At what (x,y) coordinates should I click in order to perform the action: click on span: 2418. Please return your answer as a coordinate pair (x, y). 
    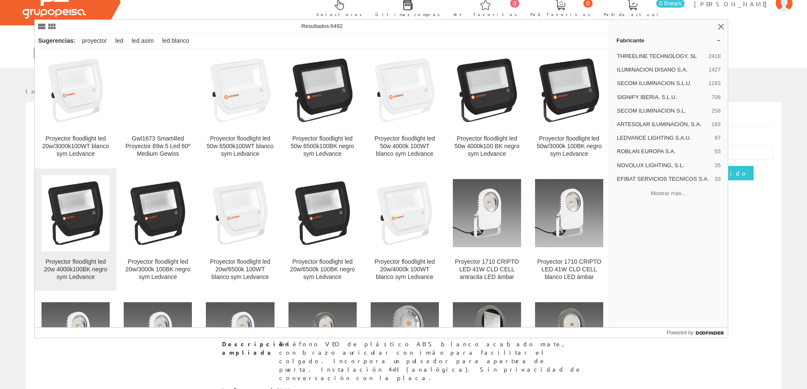
    Looking at the image, I should click on (714, 56).